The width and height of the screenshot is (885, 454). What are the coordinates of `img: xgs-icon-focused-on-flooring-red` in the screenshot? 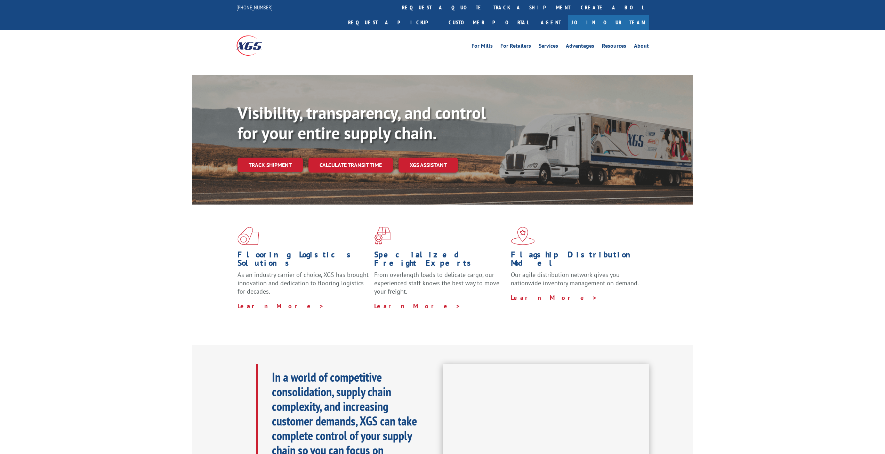 It's located at (382, 236).